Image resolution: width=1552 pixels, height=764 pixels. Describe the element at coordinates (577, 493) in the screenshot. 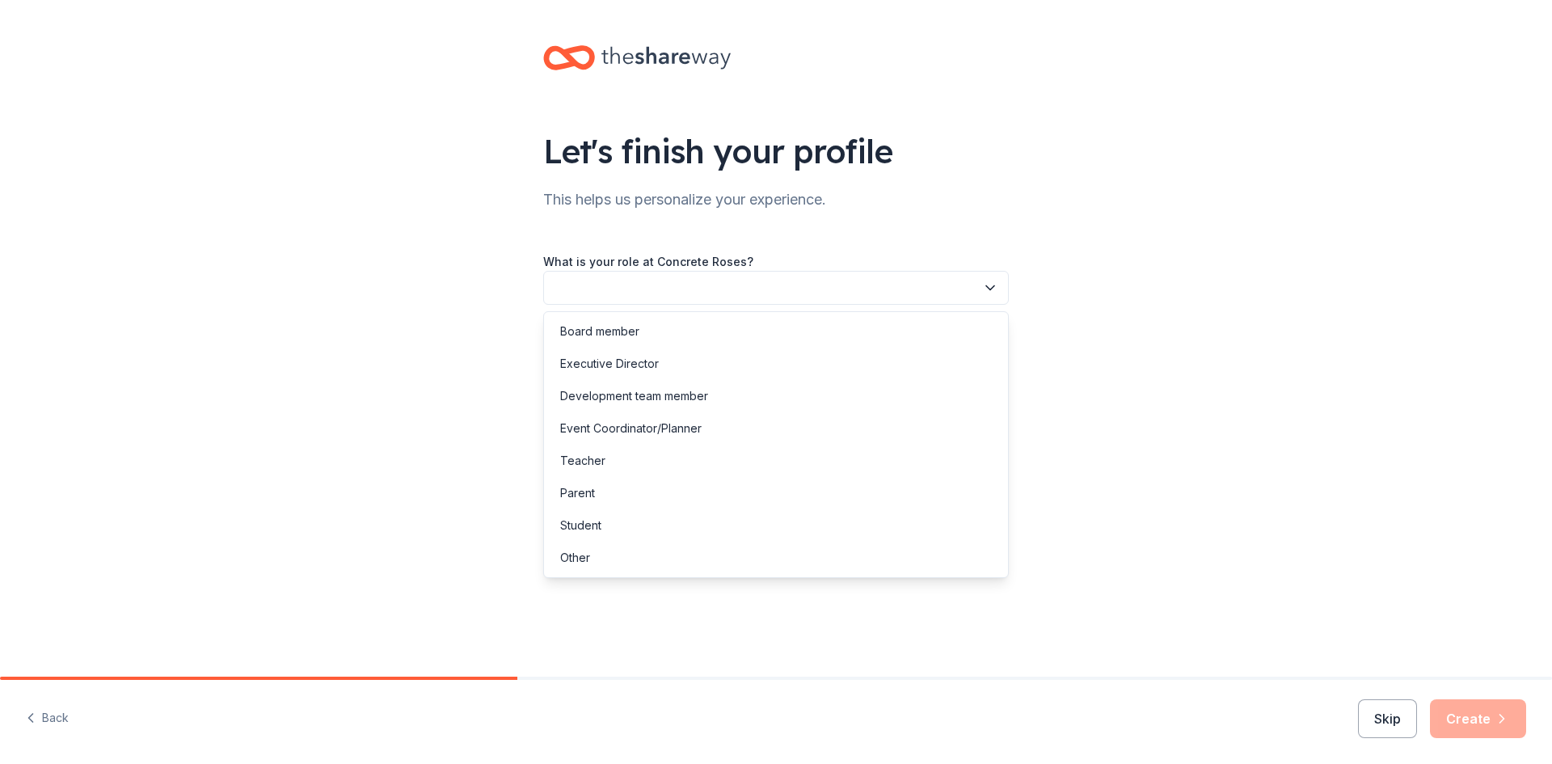

I see `div: Parent` at that location.